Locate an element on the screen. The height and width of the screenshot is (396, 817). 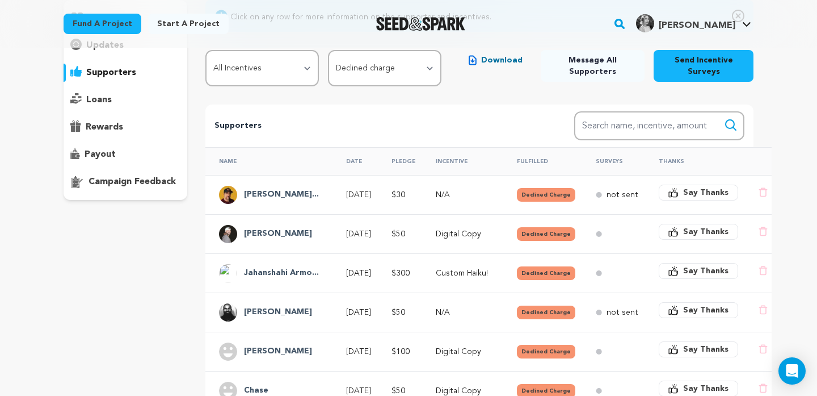
img: user.png is located at coordinates (228, 351).